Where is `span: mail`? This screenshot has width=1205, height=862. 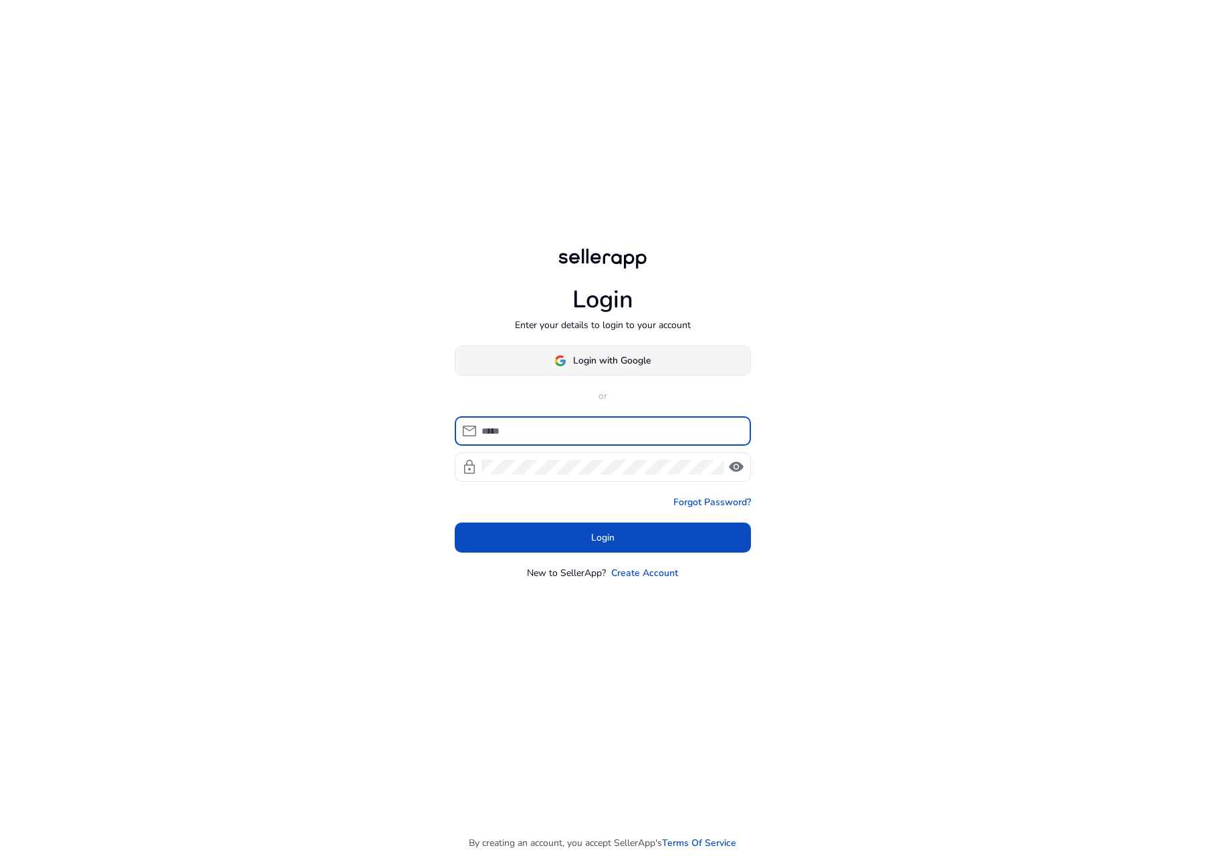 span: mail is located at coordinates (469, 431).